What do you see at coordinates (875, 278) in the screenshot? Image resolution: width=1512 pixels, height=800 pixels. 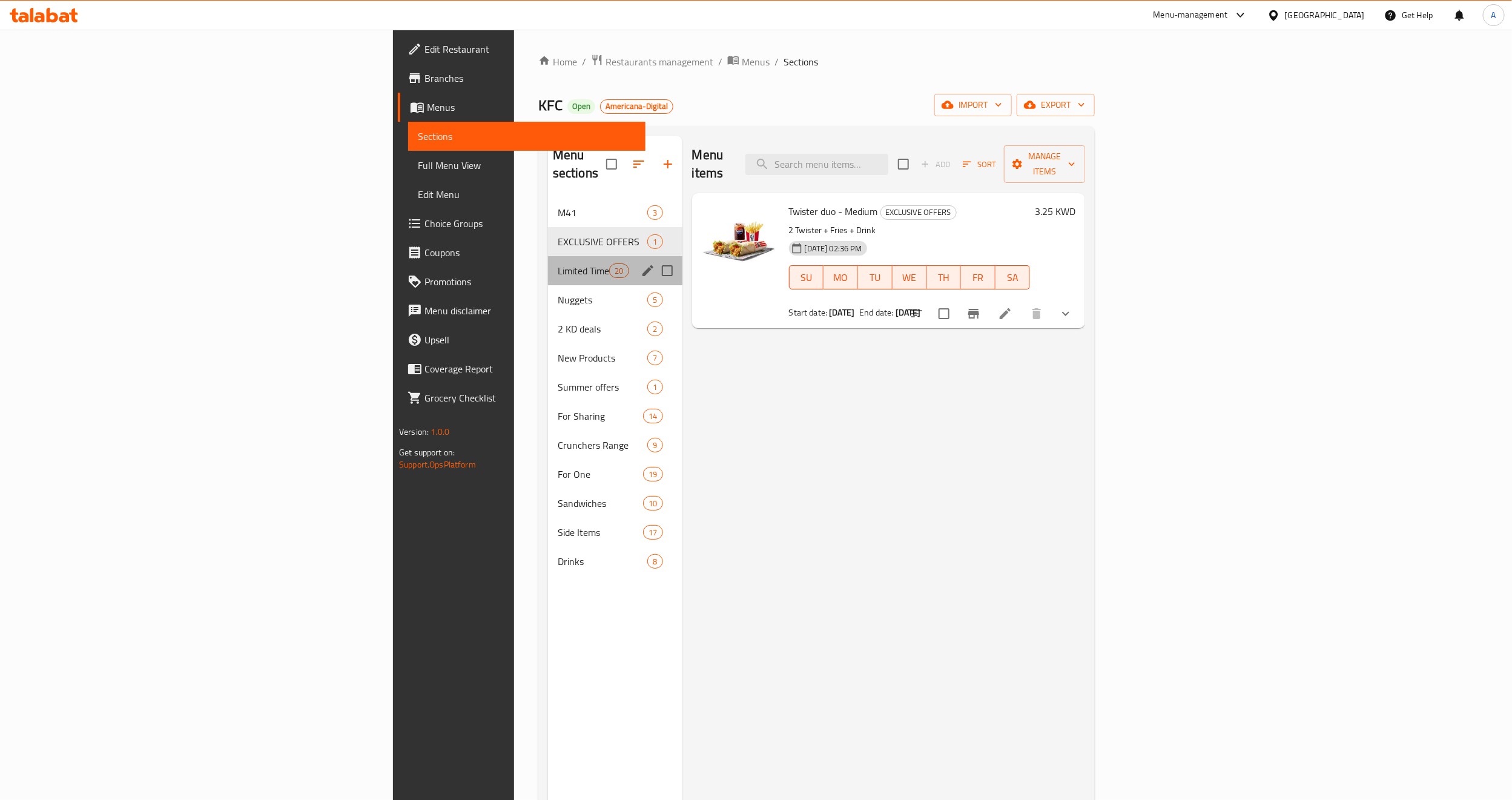 I see `button: TU` at bounding box center [875, 278].